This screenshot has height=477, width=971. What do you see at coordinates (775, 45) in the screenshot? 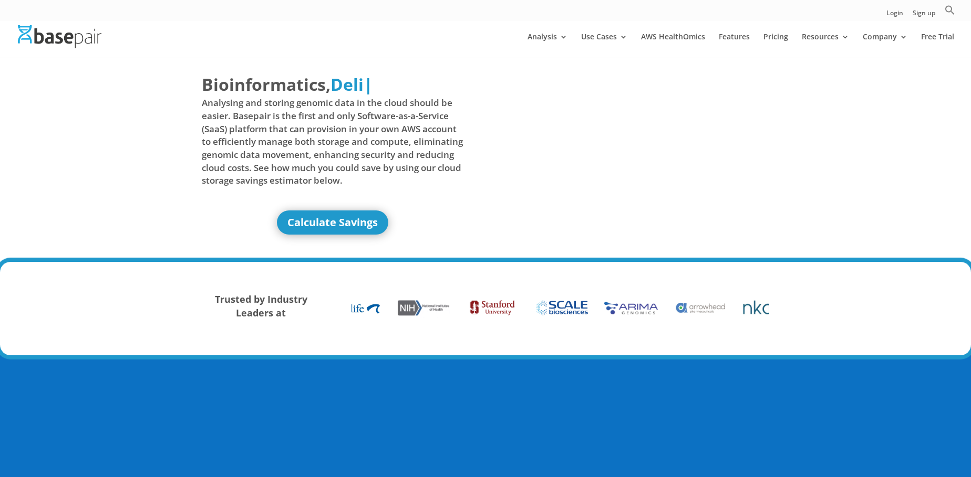
I see `a: Pricing` at bounding box center [775, 45].